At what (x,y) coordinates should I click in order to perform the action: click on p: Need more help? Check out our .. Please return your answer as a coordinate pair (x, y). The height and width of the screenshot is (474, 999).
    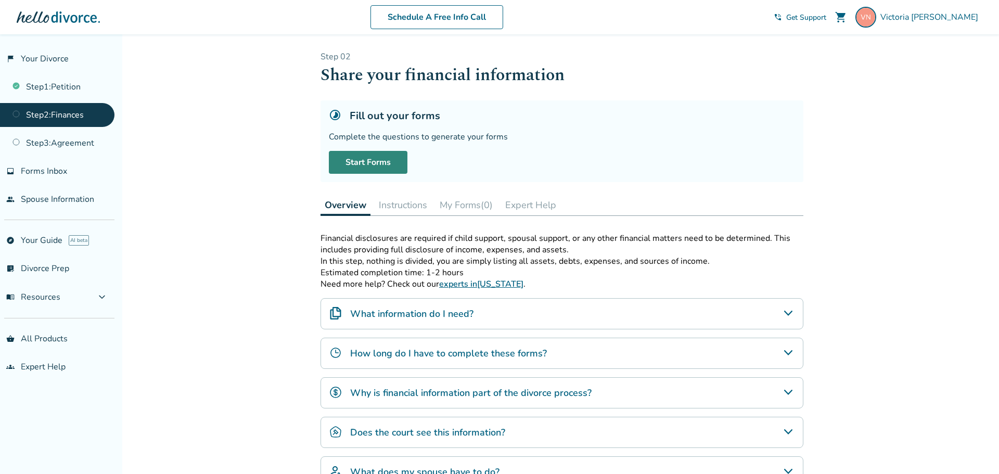
    Looking at the image, I should click on (562, 284).